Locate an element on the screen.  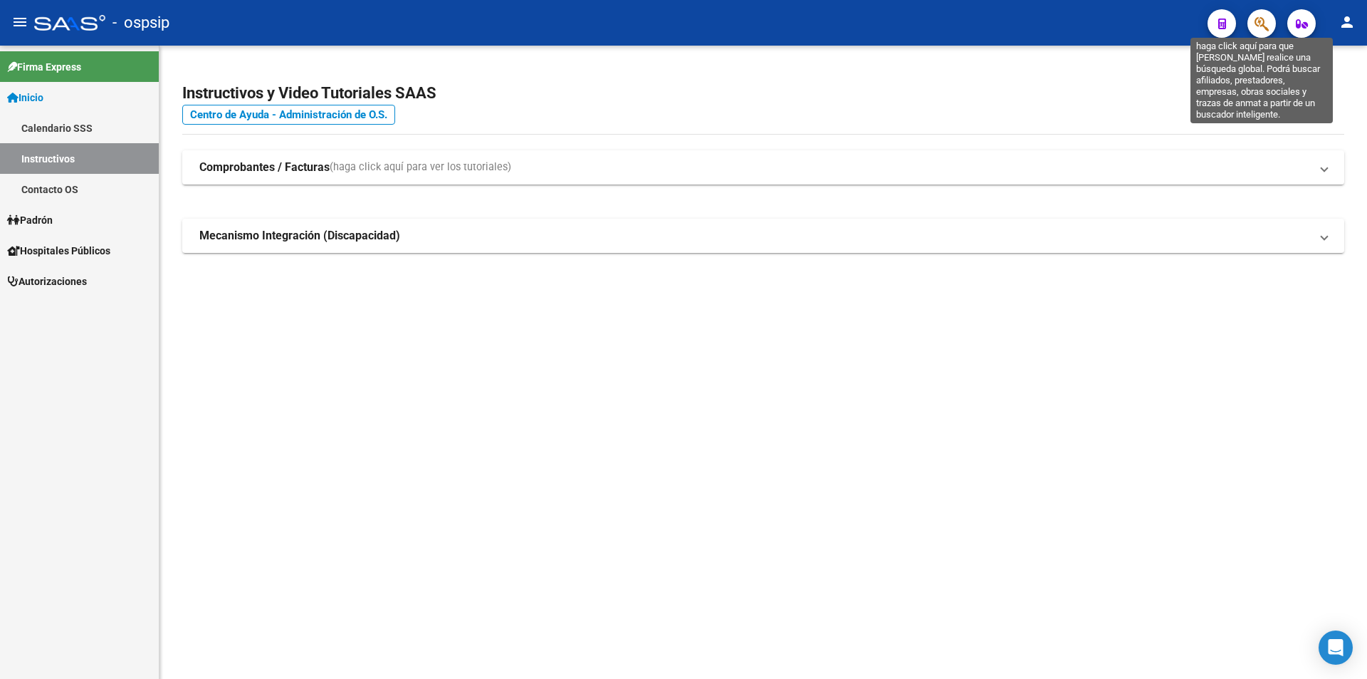
a: Centro de Ayuda - Administración de O.S. is located at coordinates (288, 115).